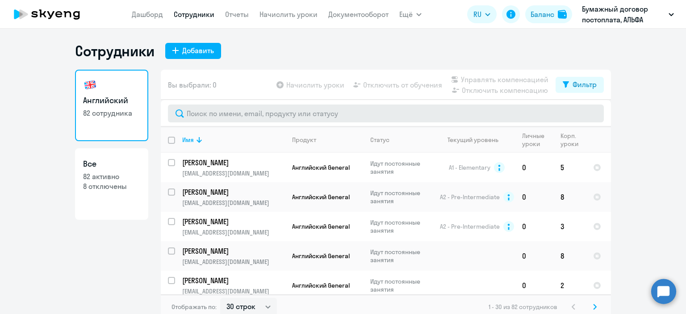  I want to click on p: 8 отключены, so click(112, 186).